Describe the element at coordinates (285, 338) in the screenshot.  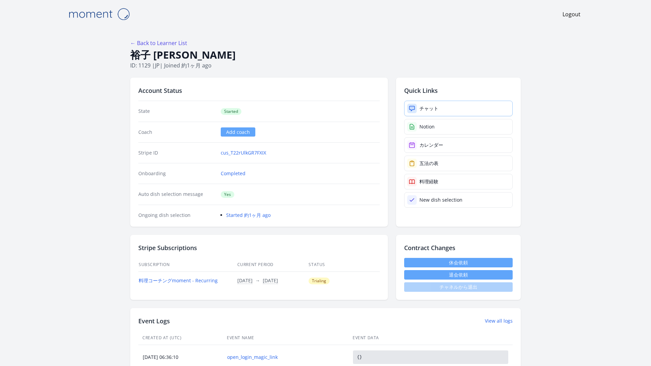
I see `th: Event Name` at that location.